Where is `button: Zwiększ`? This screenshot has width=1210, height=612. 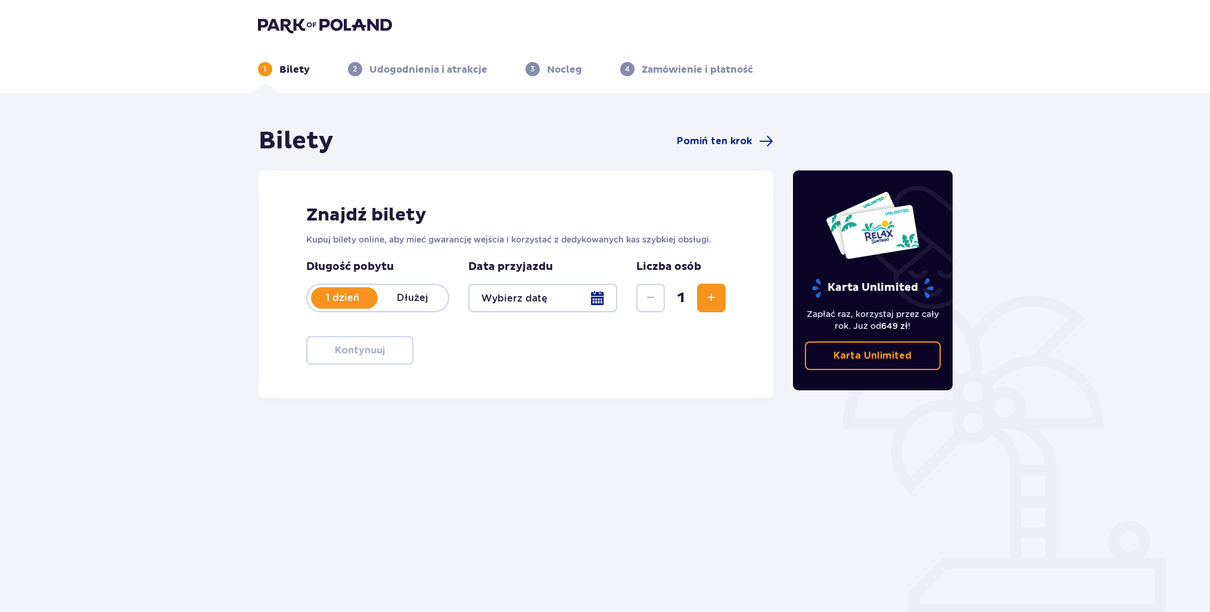 button: Zwiększ is located at coordinates (711, 298).